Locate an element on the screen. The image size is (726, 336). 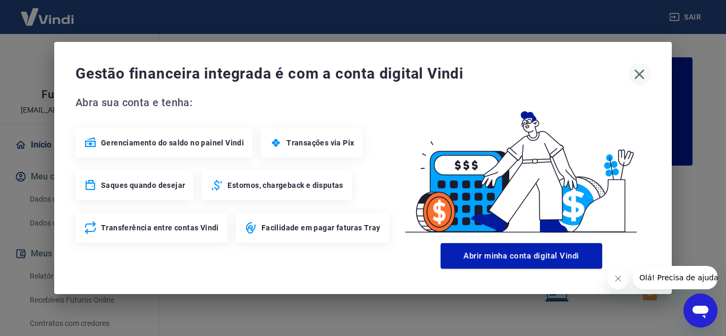
span: Gestão financeira integrada é com a conta digital Vindi is located at coordinates (352, 74).